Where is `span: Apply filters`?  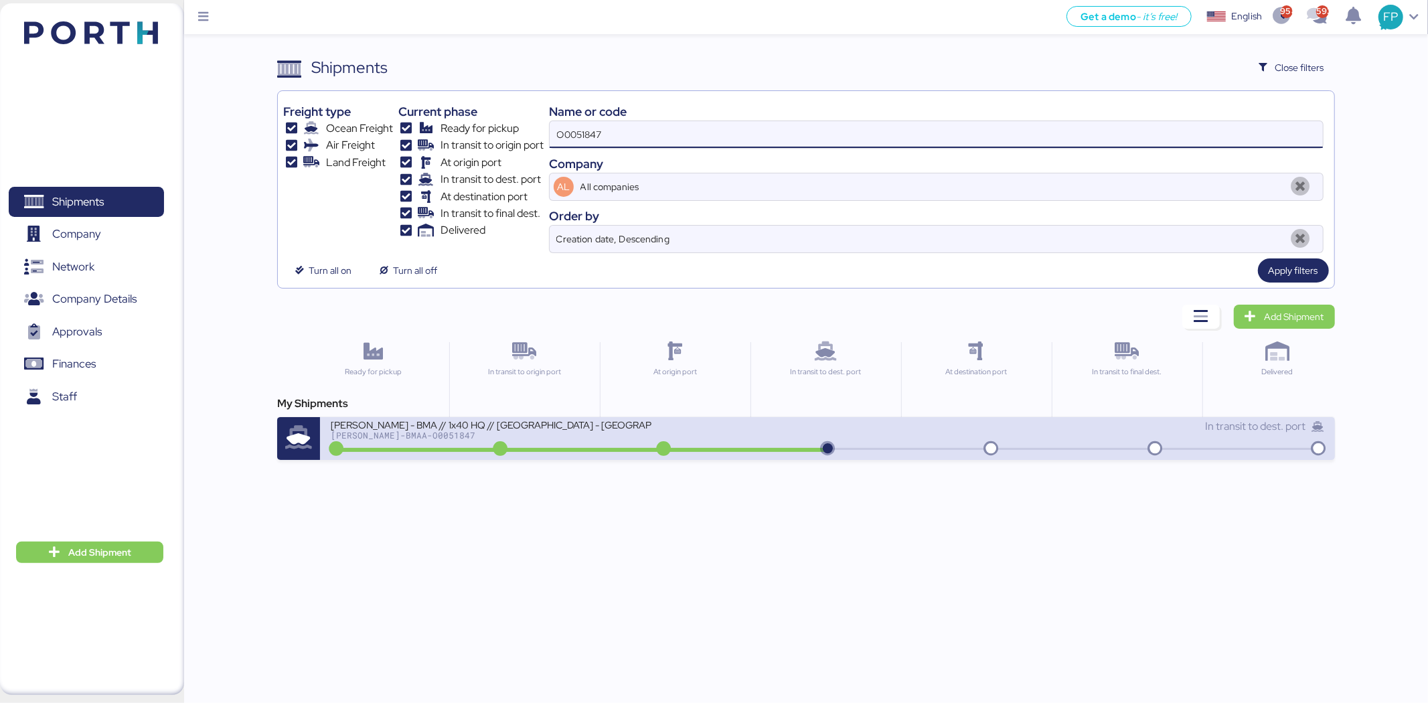
span: Apply filters is located at coordinates (1294, 270).